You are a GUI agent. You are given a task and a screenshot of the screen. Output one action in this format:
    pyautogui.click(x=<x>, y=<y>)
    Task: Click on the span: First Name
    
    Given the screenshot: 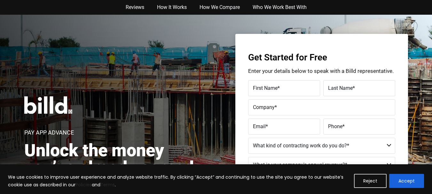 What is the action you would take?
    pyautogui.click(x=265, y=88)
    